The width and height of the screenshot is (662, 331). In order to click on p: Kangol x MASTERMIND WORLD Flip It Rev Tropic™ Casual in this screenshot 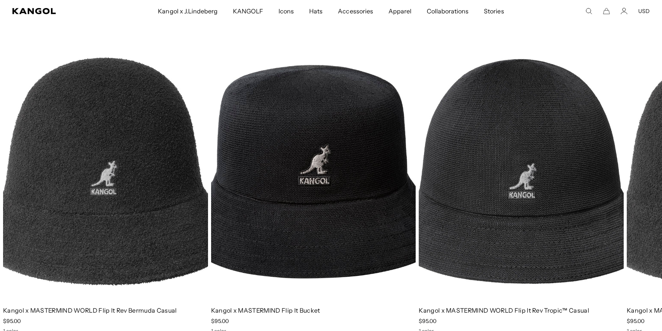, I will do `click(521, 311)`.